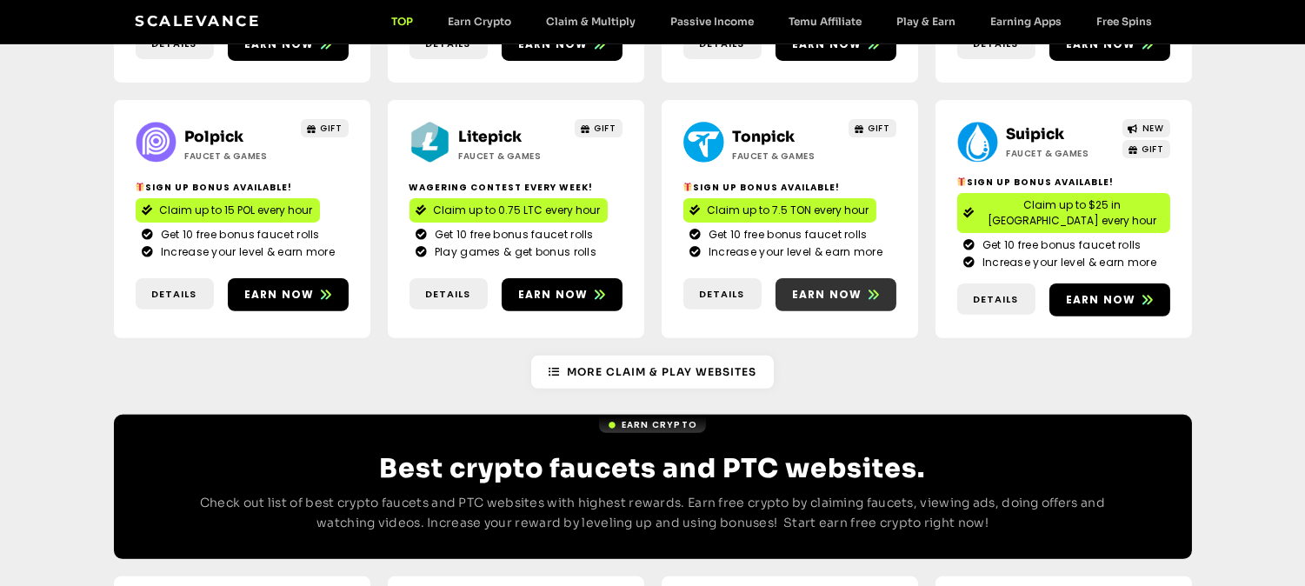  What do you see at coordinates (653, 468) in the screenshot?
I see `h2: Best crypto faucets and PTC websites.` at bounding box center [653, 468].